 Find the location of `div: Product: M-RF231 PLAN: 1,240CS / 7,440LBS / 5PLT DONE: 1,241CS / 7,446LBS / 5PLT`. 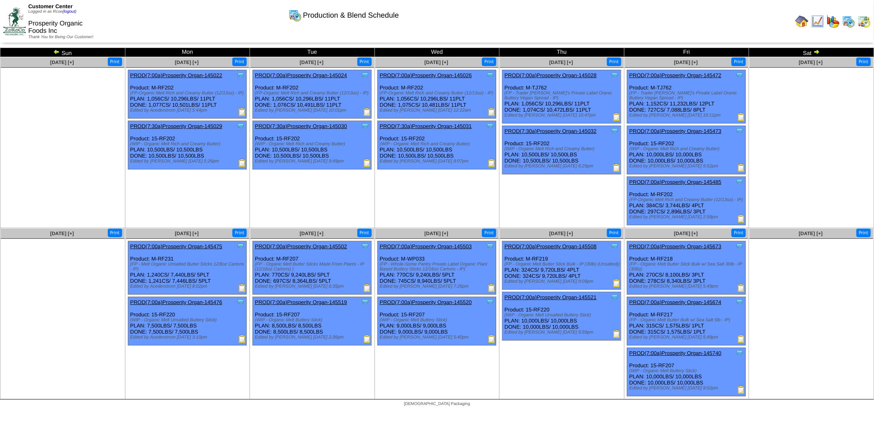

div: Product: M-RF231 PLAN: 1,240CS / 7,440LBS / 5PLT DONE: 1,241CS / 7,446LBS / 5PLT is located at coordinates (187, 268).